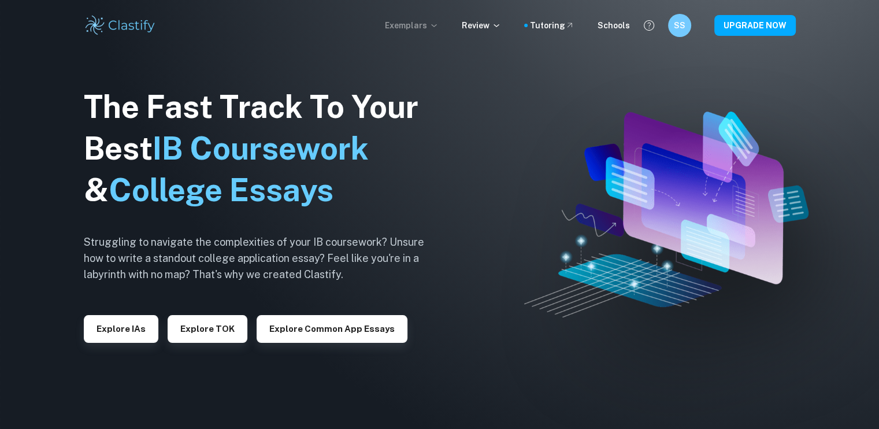 Image resolution: width=879 pixels, height=429 pixels. What do you see at coordinates (263, 258) in the screenshot?
I see `h6: Struggling to navigate the complexities of your IB coursework? Unsure how to write a standout col...` at bounding box center [263, 258].